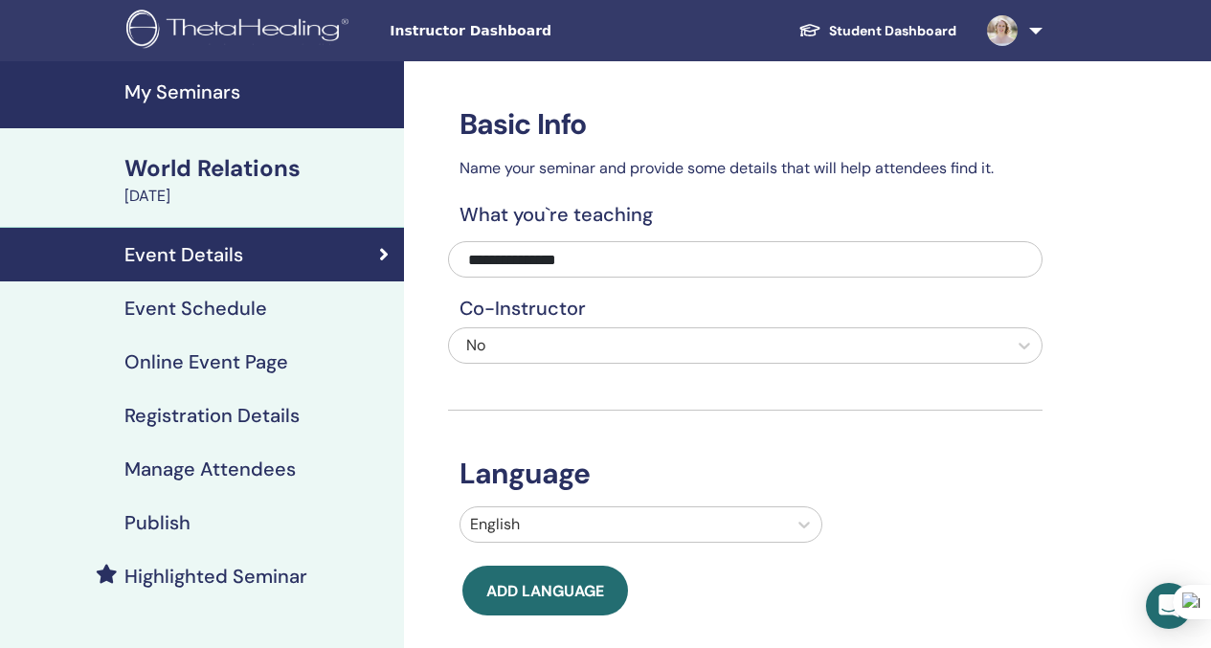 The image size is (1211, 648). I want to click on h4: Event Details, so click(184, 255).